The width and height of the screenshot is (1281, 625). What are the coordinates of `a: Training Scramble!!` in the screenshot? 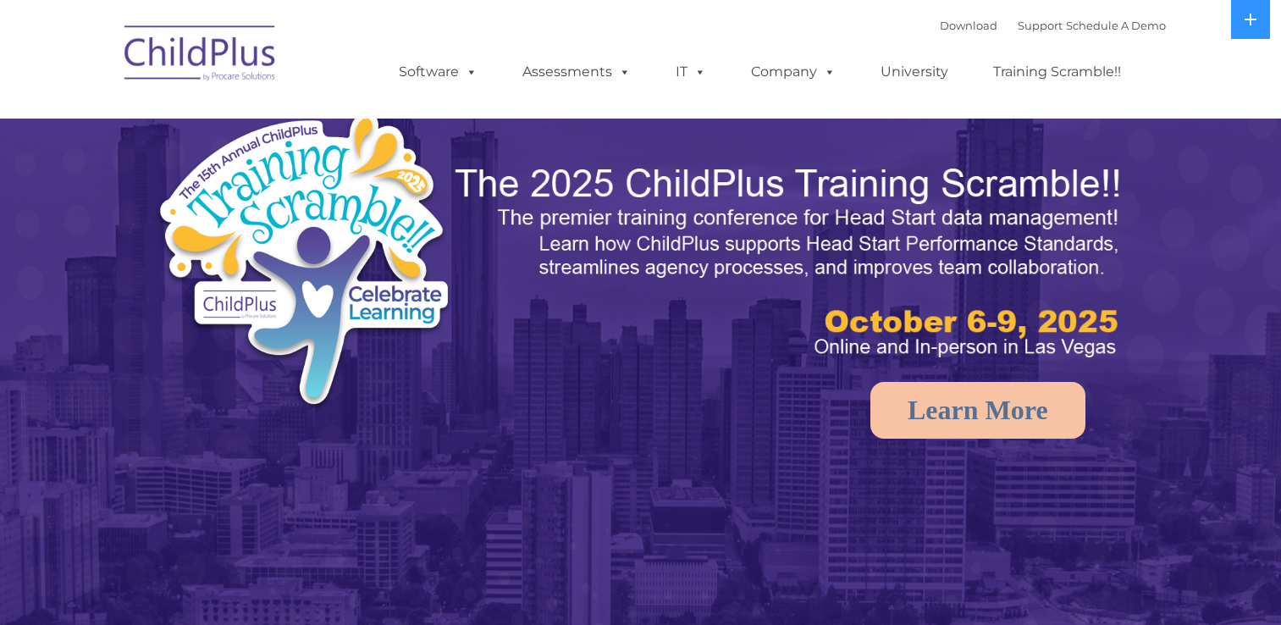 It's located at (1056, 72).